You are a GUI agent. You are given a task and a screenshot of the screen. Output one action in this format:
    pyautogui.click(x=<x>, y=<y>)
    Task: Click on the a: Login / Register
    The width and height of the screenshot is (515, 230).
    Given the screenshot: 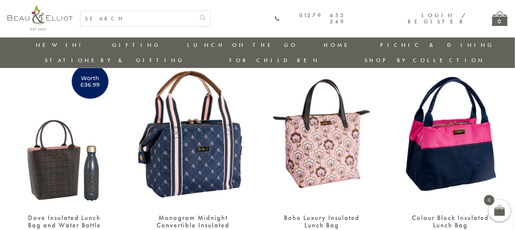 What is the action you would take?
    pyautogui.click(x=436, y=18)
    